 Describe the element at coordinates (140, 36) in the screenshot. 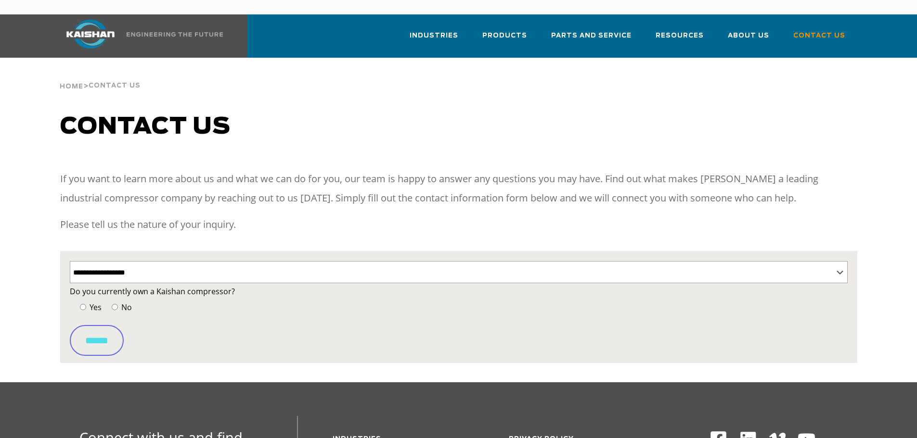

I see `a: Kaishan USA` at that location.